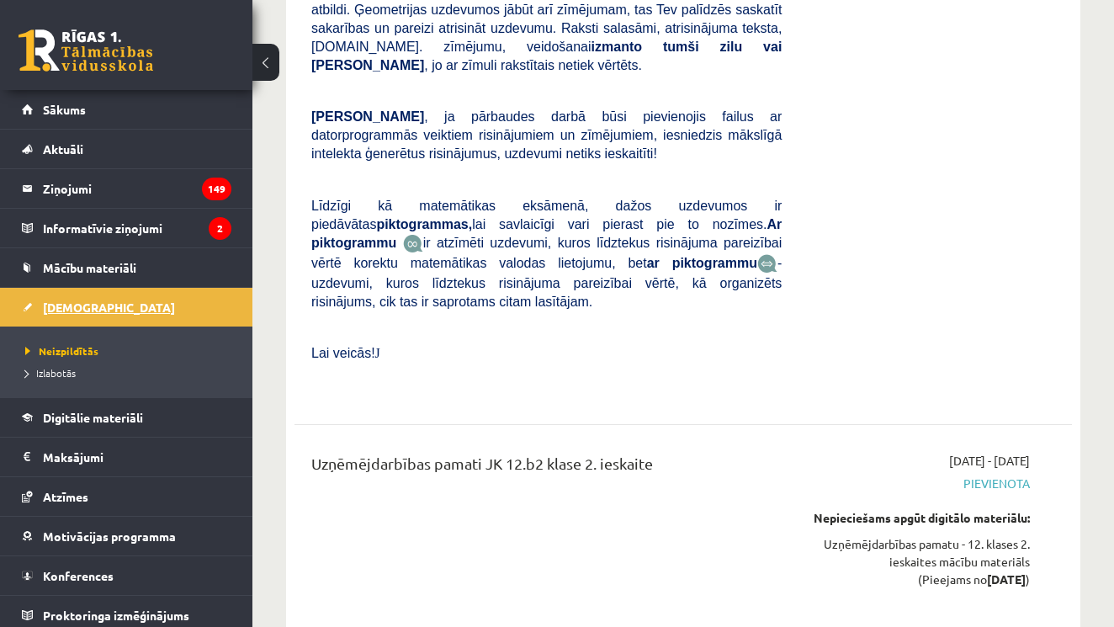 The image size is (1114, 627). I want to click on span: Sākums, so click(64, 109).